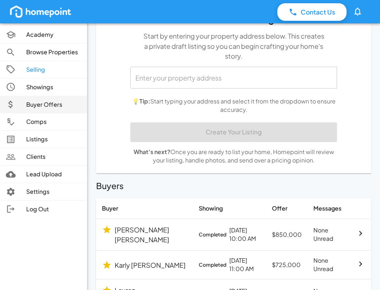  Describe the element at coordinates (54, 174) in the screenshot. I see `p: Lead Upload` at that location.